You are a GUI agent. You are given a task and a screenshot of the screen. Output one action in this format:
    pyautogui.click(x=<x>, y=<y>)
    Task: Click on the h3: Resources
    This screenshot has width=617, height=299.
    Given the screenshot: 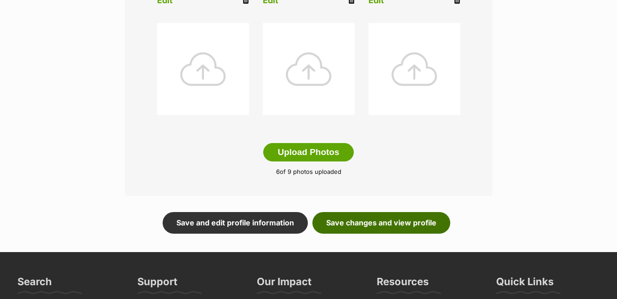 What is the action you would take?
    pyautogui.click(x=402, y=284)
    